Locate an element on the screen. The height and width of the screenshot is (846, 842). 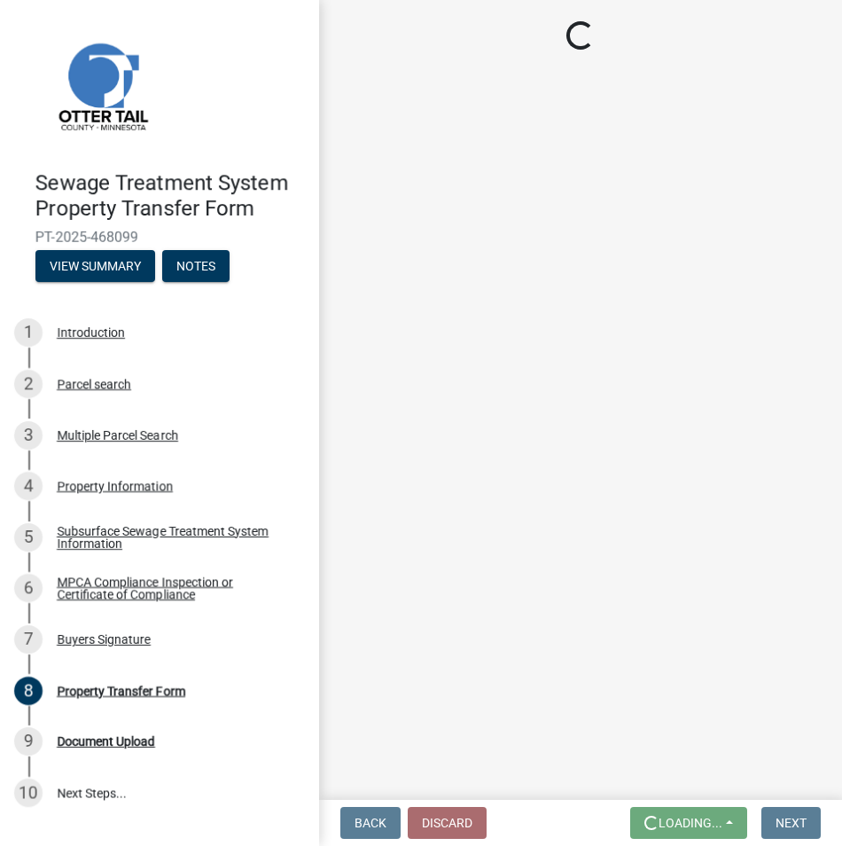
div: 2 is located at coordinates (28, 384).